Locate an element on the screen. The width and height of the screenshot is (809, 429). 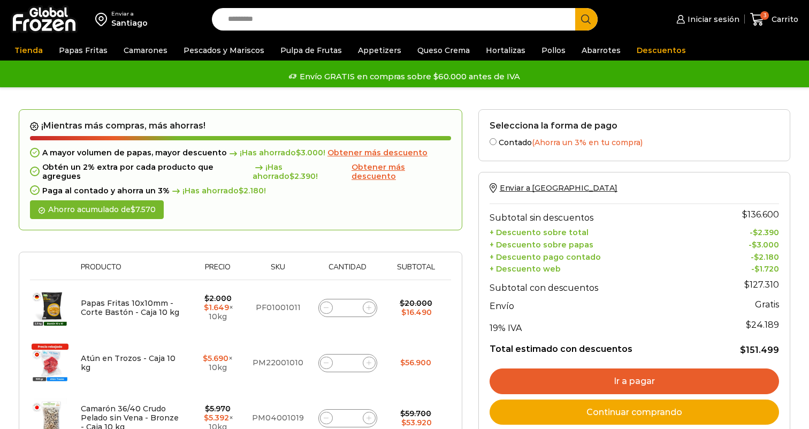
bdi: 136.600 is located at coordinates (761, 214).